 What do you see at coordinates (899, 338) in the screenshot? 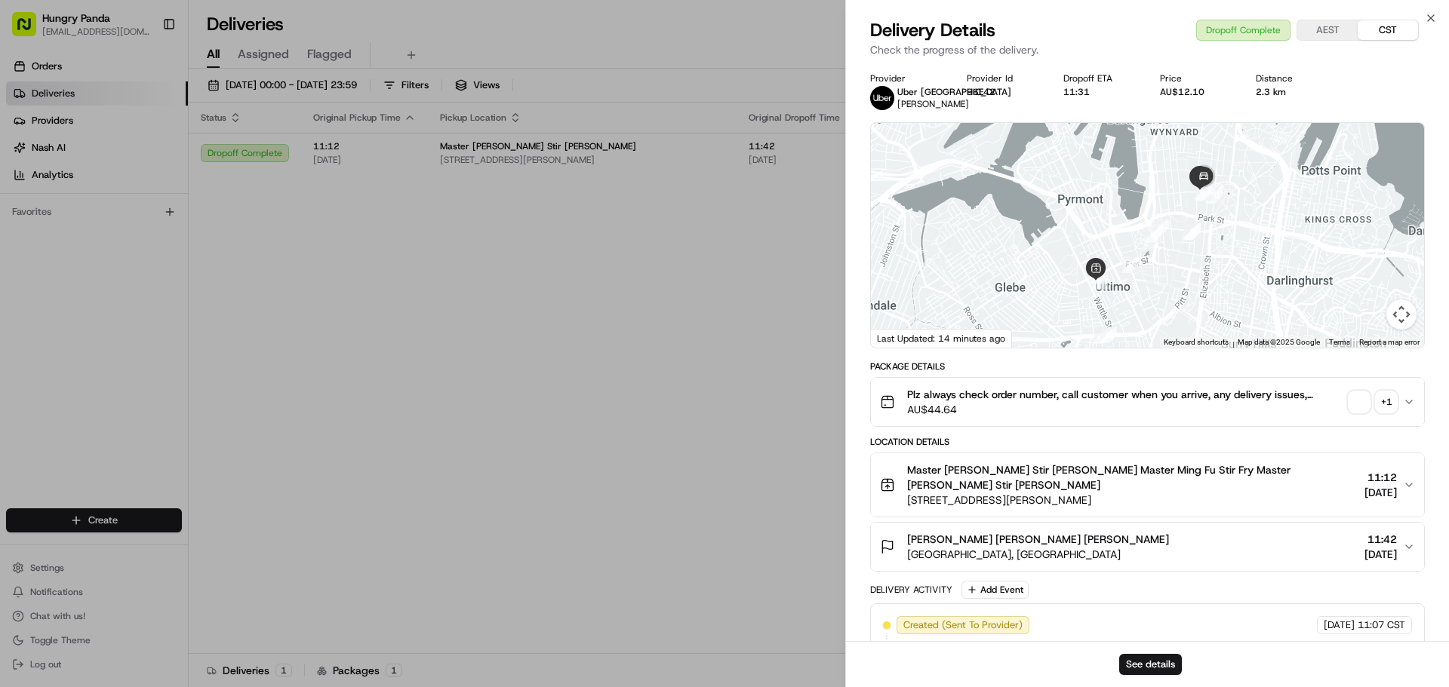
I see `img: Google` at bounding box center [899, 338].